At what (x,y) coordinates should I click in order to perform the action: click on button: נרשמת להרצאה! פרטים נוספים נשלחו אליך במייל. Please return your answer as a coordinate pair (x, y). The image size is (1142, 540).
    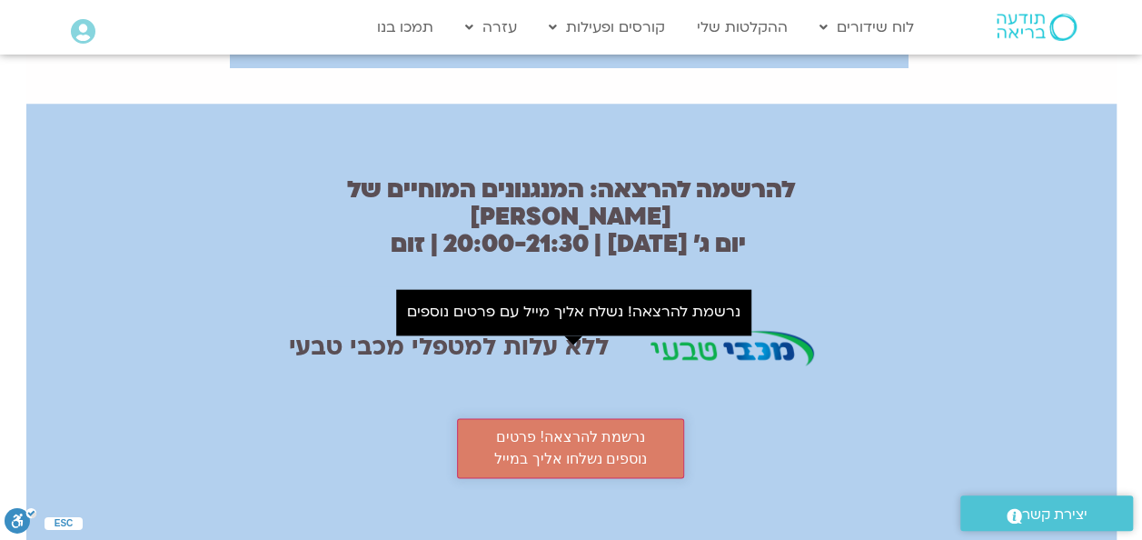
    Looking at the image, I should click on (571, 448).